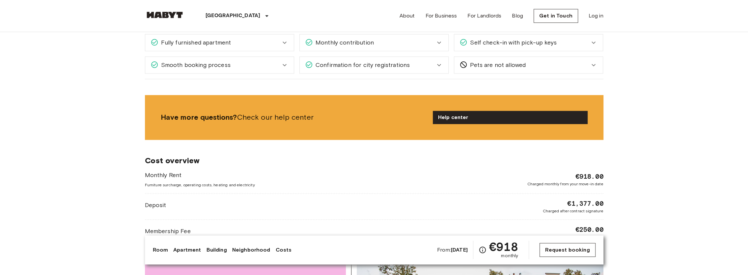  What do you see at coordinates (512, 43) in the screenshot?
I see `span: Self check-in with pick-up keys` at bounding box center [512, 43].